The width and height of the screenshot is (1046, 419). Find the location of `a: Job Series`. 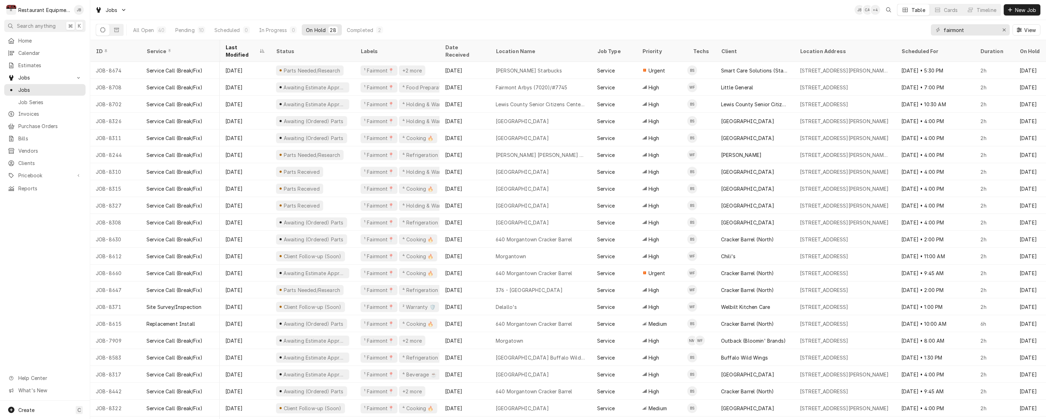

a: Job Series is located at coordinates (45, 102).